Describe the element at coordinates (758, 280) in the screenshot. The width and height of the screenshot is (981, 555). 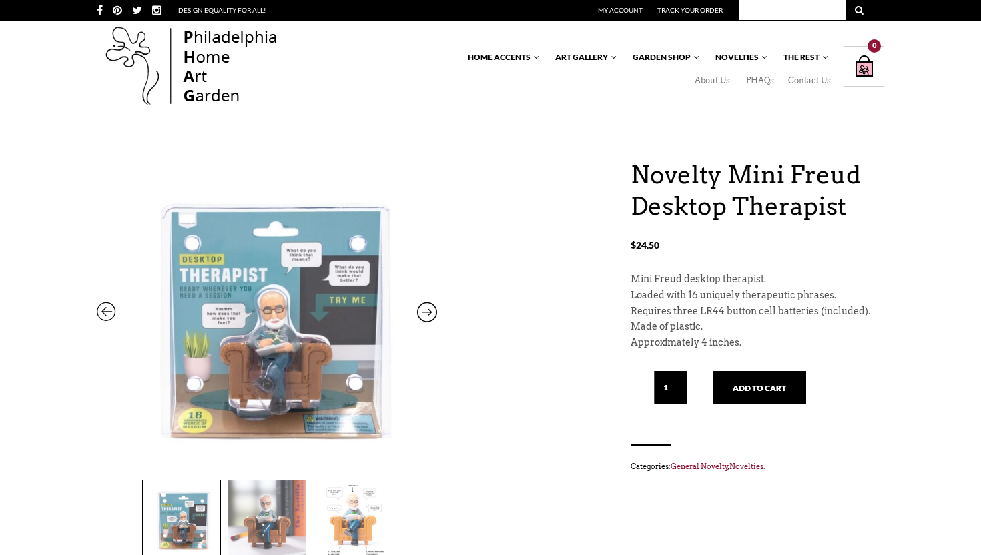
I see `p: Mini Freud desktop therapist.` at that location.